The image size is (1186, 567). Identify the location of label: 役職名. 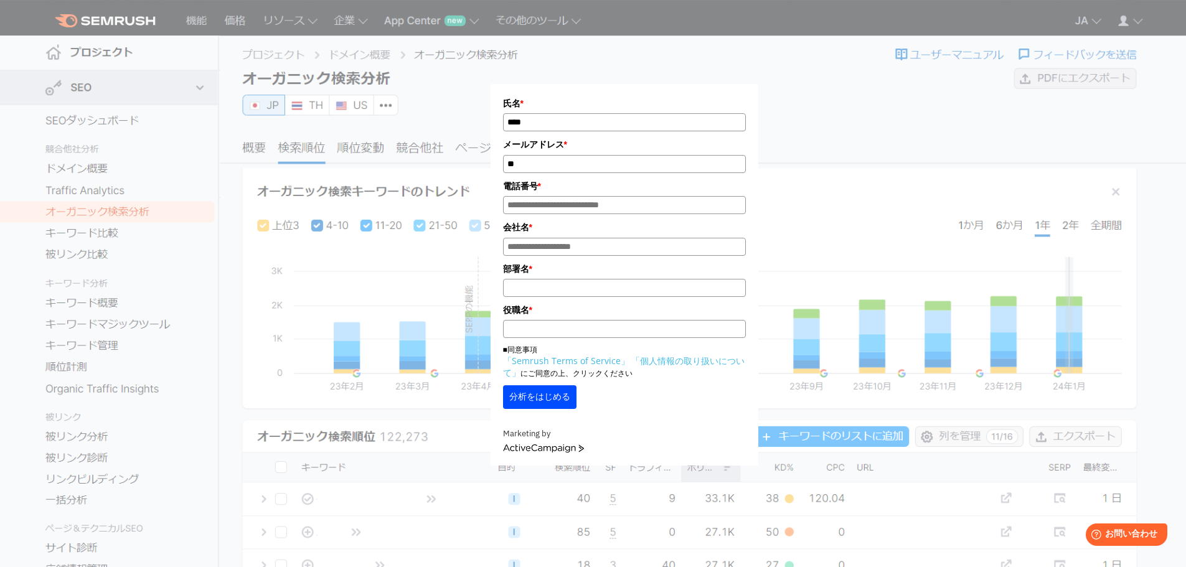
(624, 310).